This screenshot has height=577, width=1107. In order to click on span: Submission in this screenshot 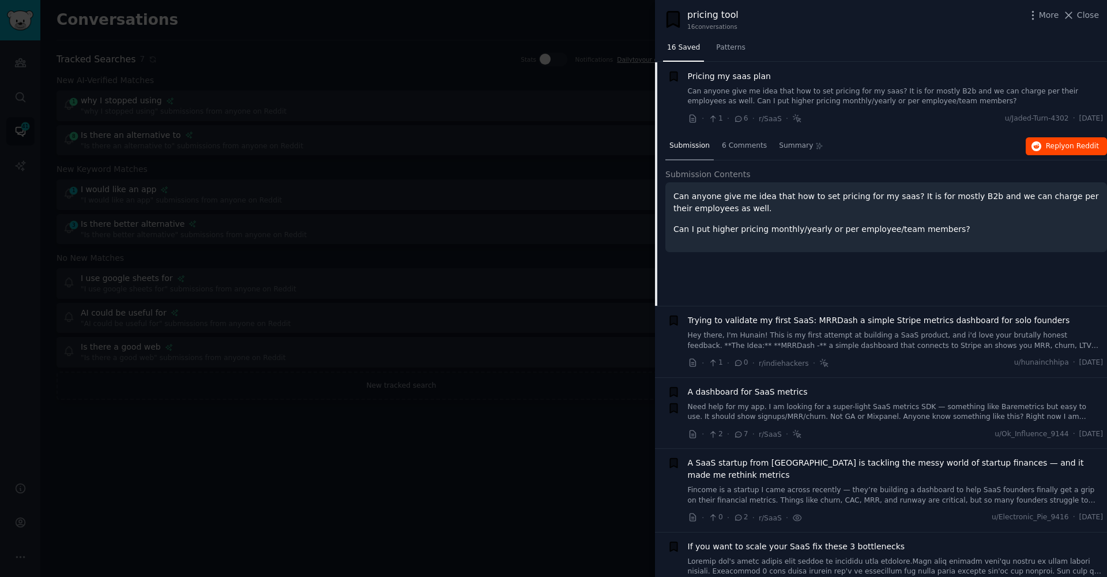, I will do `click(690, 146)`.